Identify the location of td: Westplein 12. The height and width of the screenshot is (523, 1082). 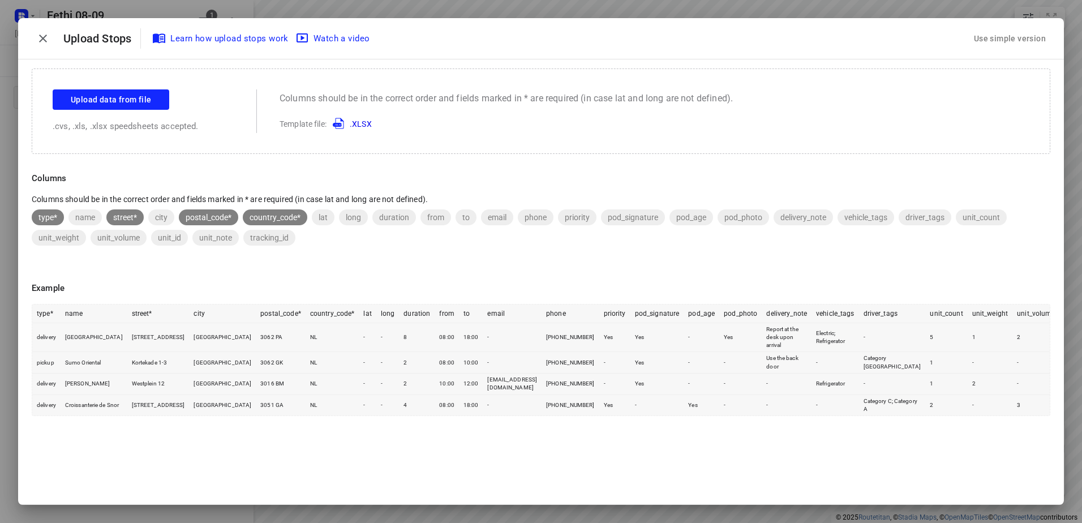
(158, 384).